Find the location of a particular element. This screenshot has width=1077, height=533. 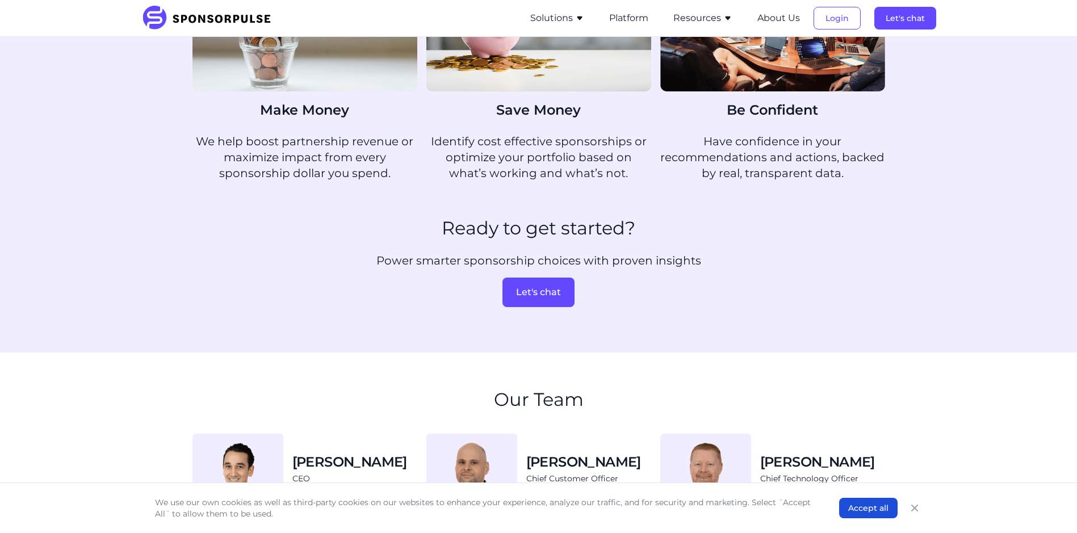

button: Close is located at coordinates (915, 508).